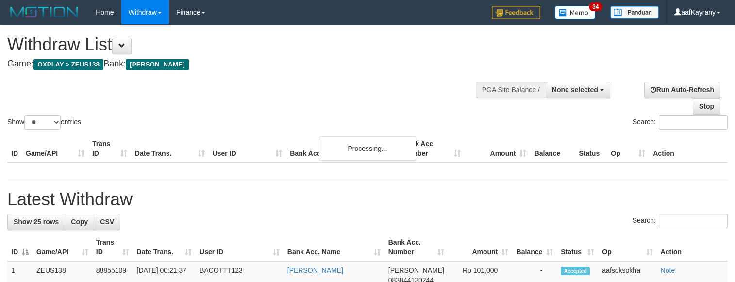 The image size is (735, 282). What do you see at coordinates (239, 247) in the screenshot?
I see `th: User ID: activate to sort column ascending` at bounding box center [239, 247].